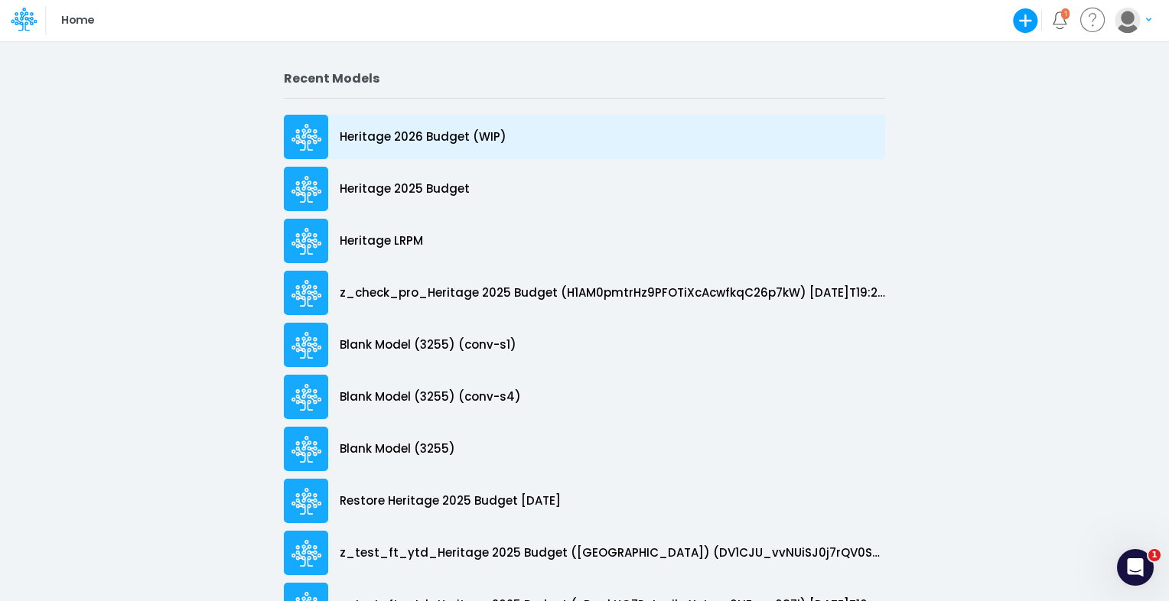 This screenshot has width=1169, height=601. Describe the element at coordinates (1066, 13) in the screenshot. I see `div: 1 unread items` at that location.